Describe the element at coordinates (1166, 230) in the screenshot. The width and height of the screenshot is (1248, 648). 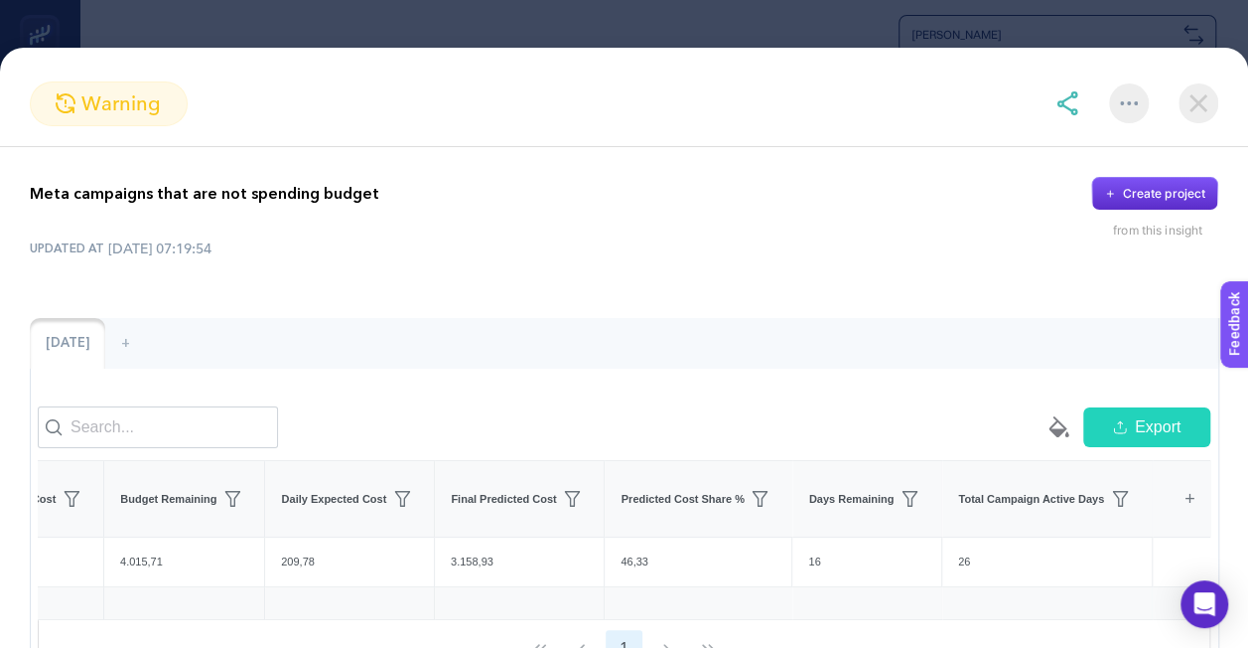
I see `div: from this insight` at that location.